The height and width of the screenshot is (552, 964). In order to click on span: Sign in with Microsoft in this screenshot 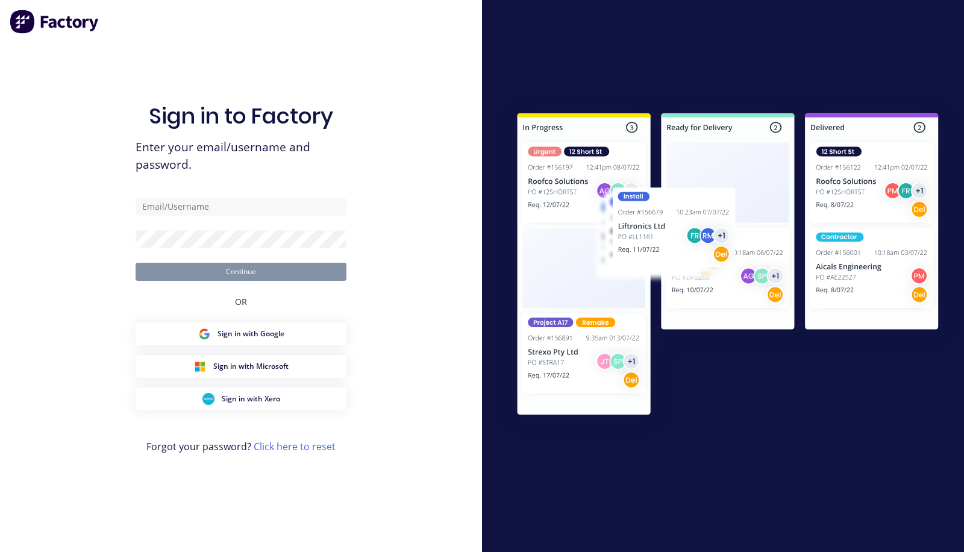, I will do `click(251, 366)`.